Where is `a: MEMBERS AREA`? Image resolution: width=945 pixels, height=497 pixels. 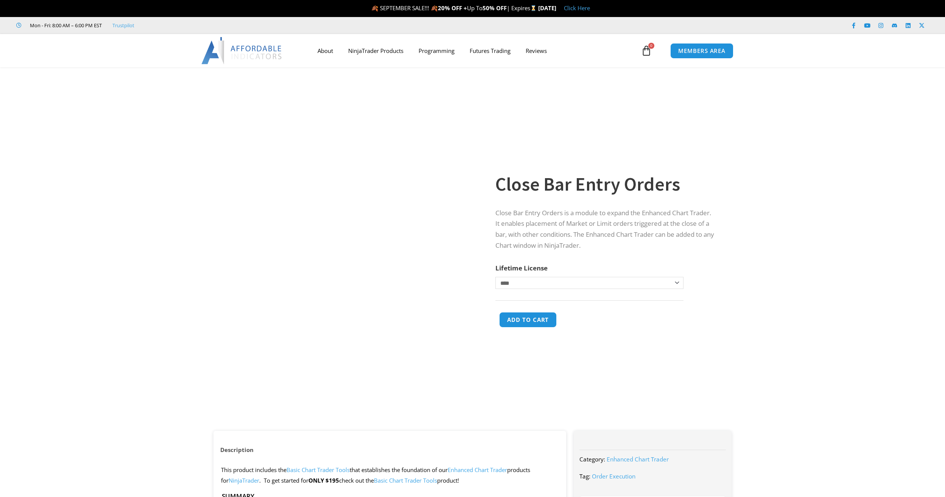
a: MEMBERS AREA is located at coordinates (701, 51).